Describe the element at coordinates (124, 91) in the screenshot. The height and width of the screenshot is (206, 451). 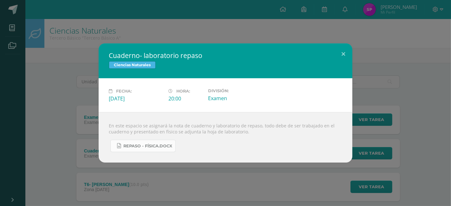
I see `span: Fecha:` at that location.